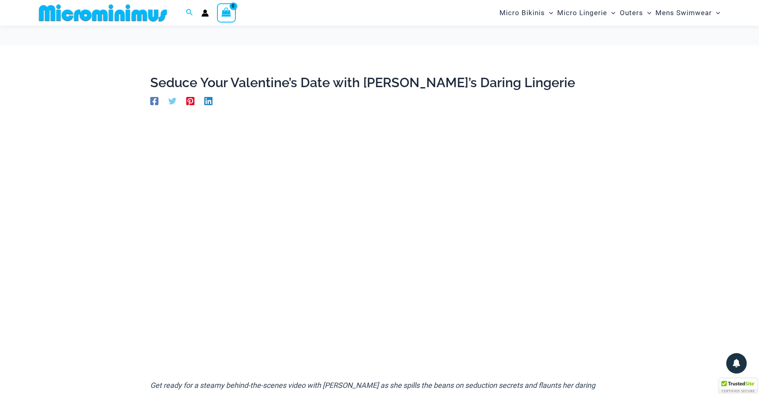  Describe the element at coordinates (103, 13) in the screenshot. I see `img: MM SHOP LOGO FLAT` at that location.